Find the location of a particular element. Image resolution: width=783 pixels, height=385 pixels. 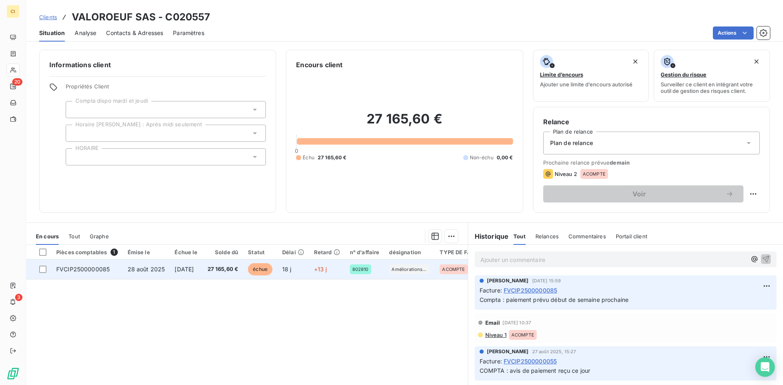

a: Clients is located at coordinates (48, 17).